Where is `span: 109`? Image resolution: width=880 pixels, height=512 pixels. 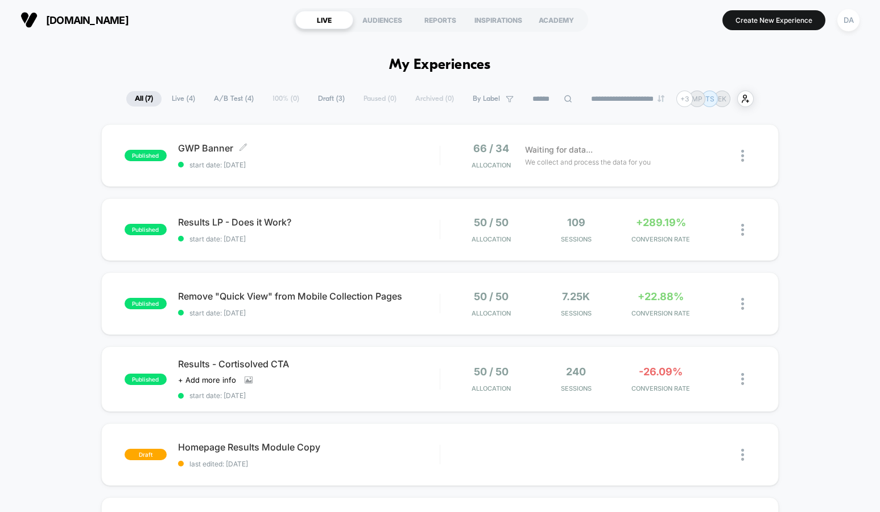
span: 109 is located at coordinates (576, 222).